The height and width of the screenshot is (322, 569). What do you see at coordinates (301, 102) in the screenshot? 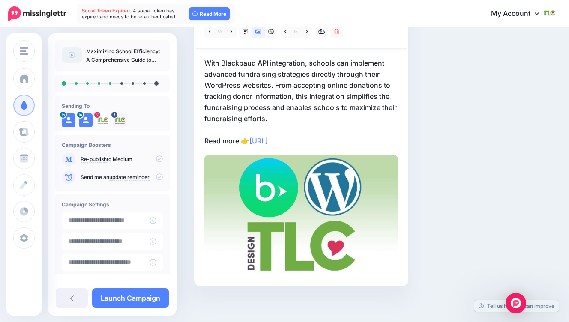
I see `p: With Blackbaud API integration, schools can implement advanced fundraising strategies directly th...` at bounding box center [301, 102].